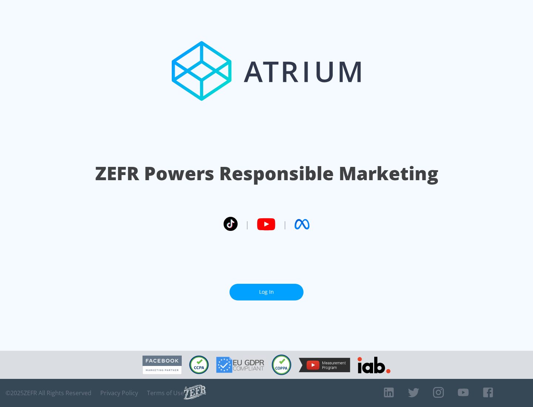  I want to click on img: Facebook Marketing Partner, so click(162, 365).